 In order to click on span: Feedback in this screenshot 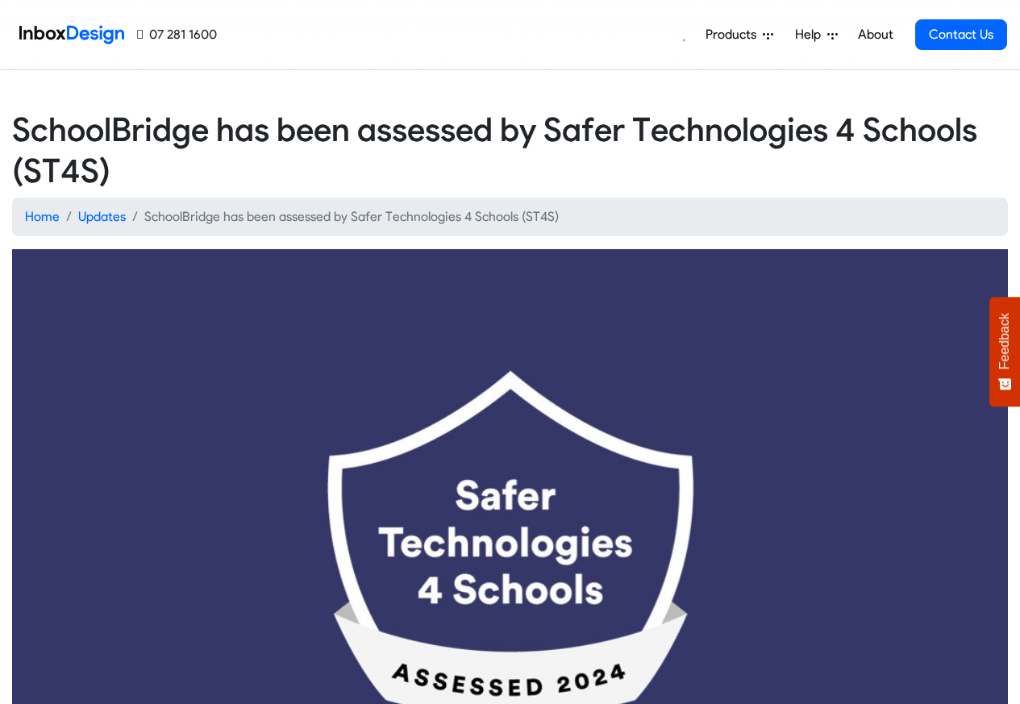, I will do `click(1005, 341)`.